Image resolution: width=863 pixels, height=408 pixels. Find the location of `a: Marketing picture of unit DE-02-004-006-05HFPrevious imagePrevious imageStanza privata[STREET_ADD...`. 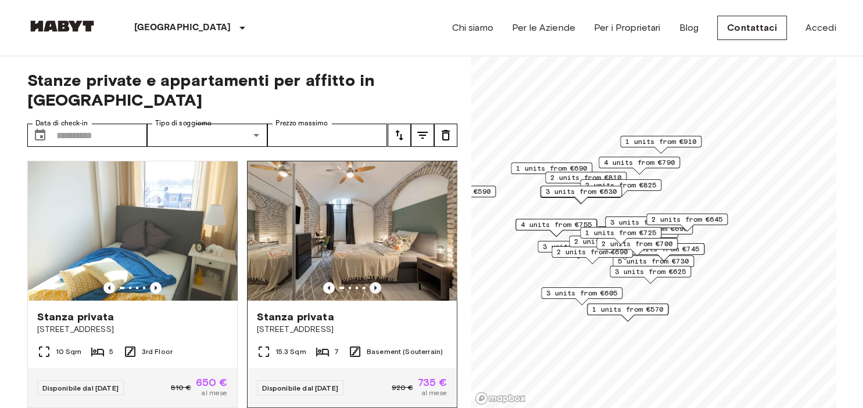

a: Marketing picture of unit DE-02-004-006-05HFPrevious imagePrevious imageStanza privata[STREET_ADD... is located at coordinates (352, 285).